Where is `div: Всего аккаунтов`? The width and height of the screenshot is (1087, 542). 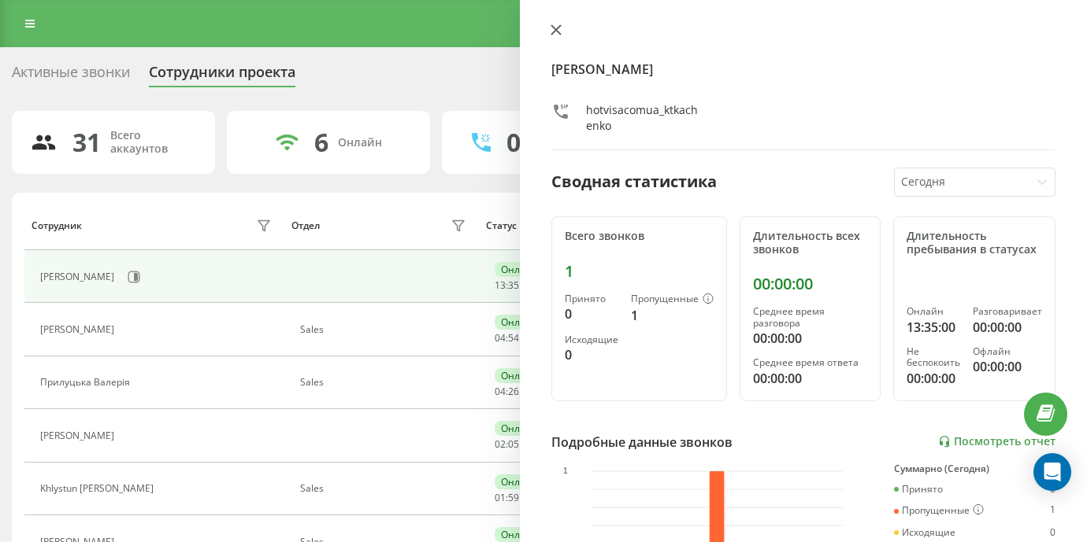
div: Всего аккаунтов is located at coordinates (153, 143).